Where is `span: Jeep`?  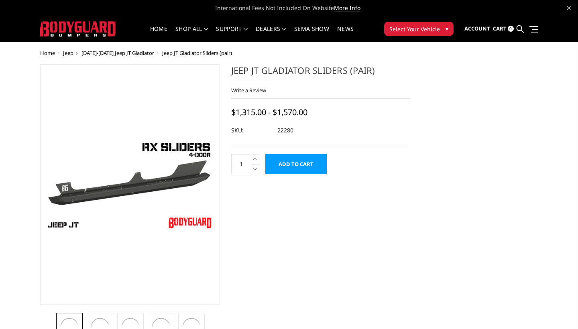 span: Jeep is located at coordinates (68, 53).